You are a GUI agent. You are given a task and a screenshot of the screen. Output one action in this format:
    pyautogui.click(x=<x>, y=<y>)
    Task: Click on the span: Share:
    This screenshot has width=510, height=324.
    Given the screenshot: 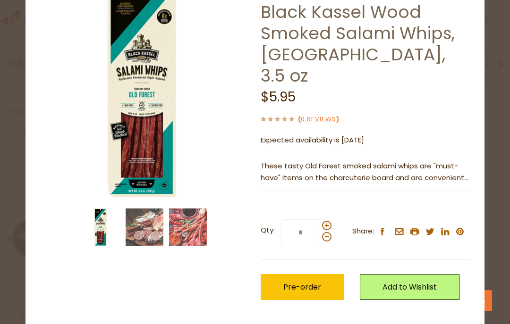 What is the action you would take?
    pyautogui.click(x=363, y=231)
    